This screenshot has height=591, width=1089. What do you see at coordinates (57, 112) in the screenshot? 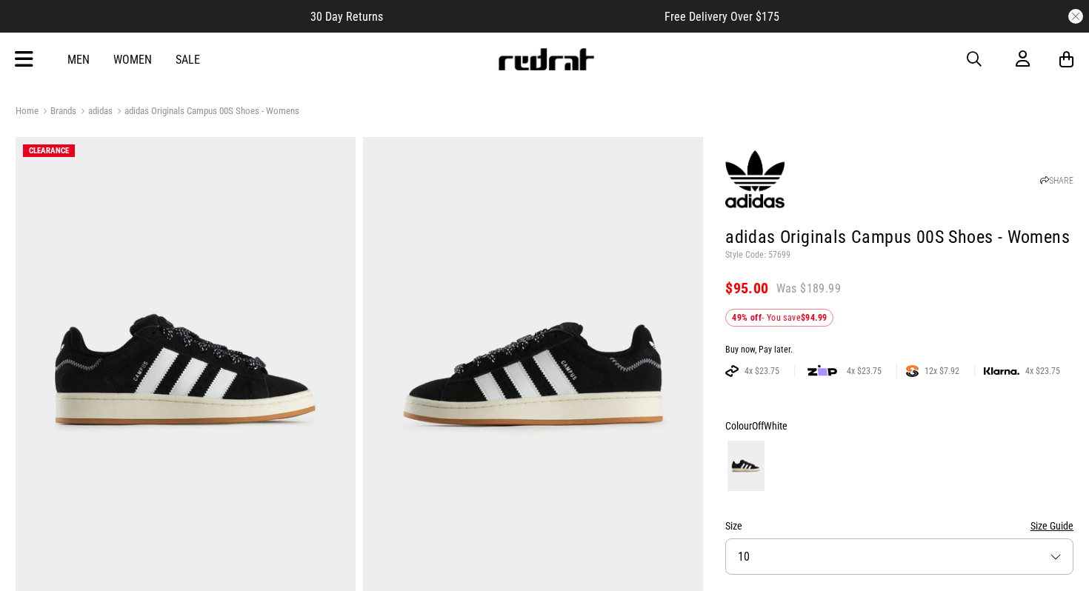
I see `a: Brands` at bounding box center [57, 112].